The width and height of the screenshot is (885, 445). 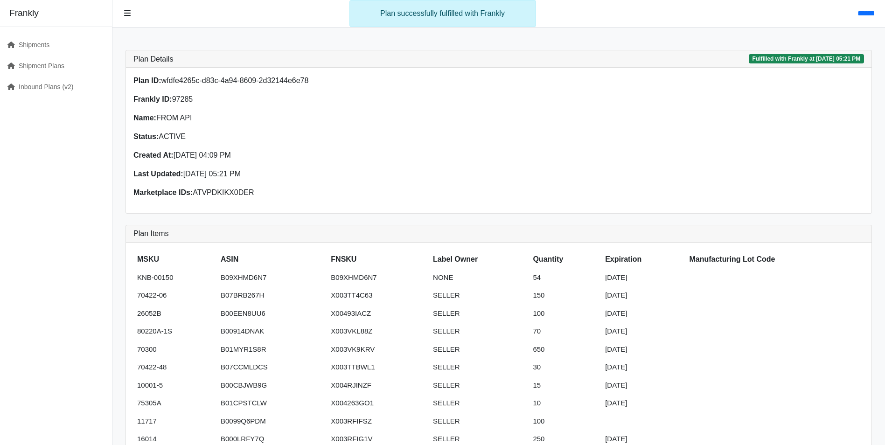 I want to click on td: 70, so click(x=565, y=331).